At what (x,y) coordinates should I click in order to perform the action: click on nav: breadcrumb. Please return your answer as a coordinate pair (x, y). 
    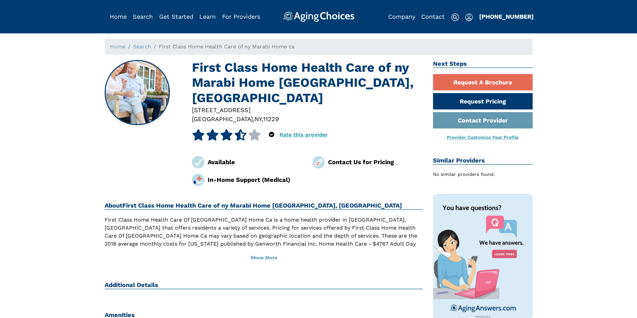
    Looking at the image, I should click on (318, 47).